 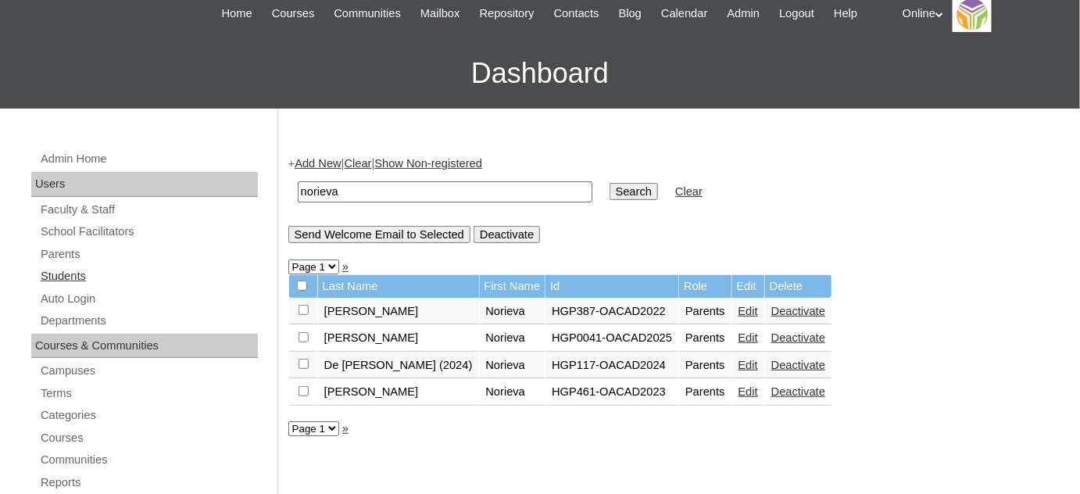 What do you see at coordinates (744, 13) in the screenshot?
I see `span: Admin` at bounding box center [744, 13].